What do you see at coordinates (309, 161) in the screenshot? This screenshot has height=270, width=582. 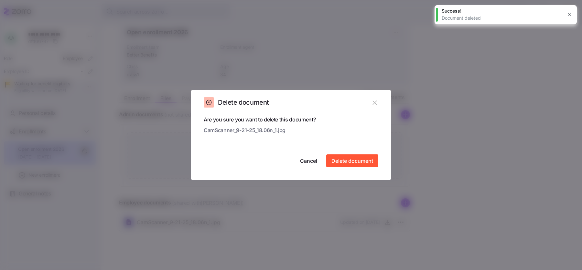 I see `span: Cancel` at bounding box center [309, 161].